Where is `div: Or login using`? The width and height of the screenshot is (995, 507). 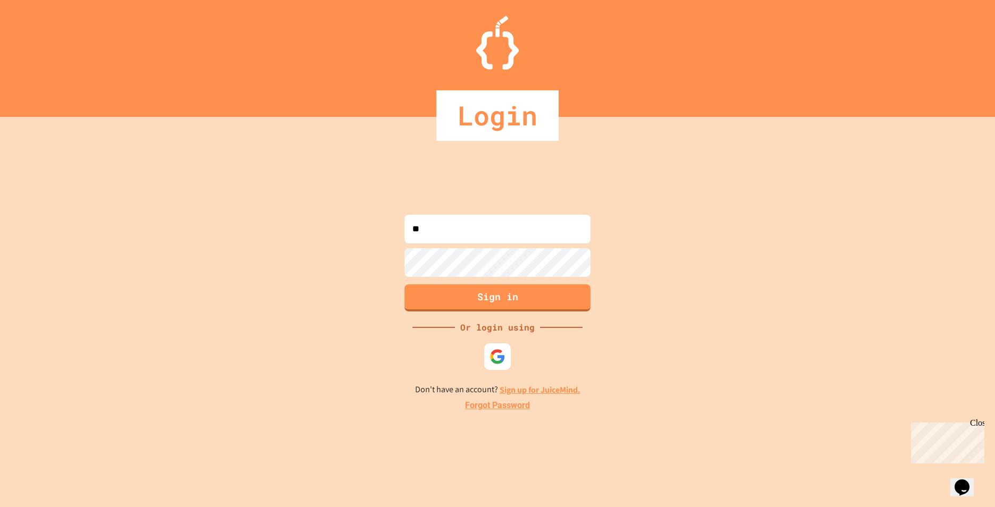
div: Or login using is located at coordinates (498, 328).